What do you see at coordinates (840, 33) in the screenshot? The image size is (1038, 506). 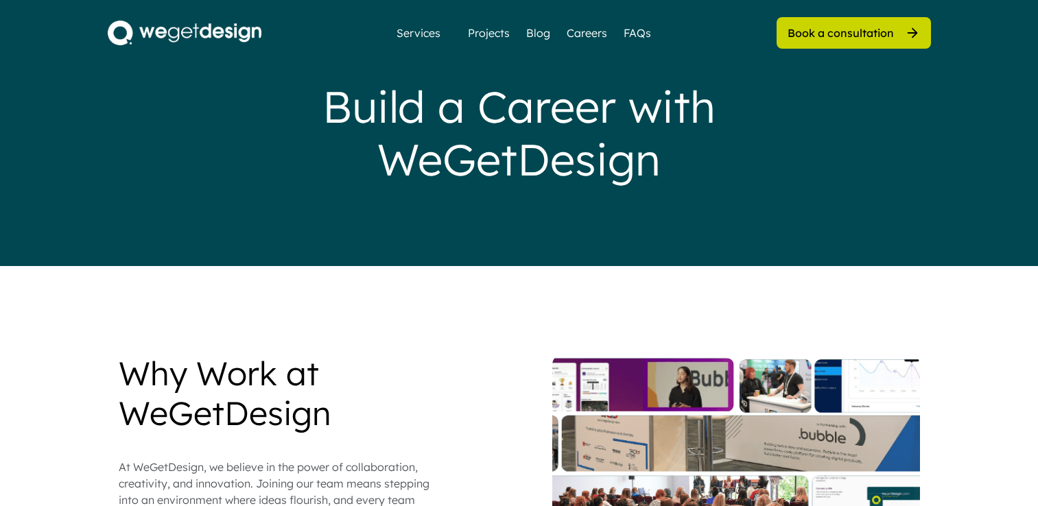 I see `div: Book a consultation` at bounding box center [840, 33].